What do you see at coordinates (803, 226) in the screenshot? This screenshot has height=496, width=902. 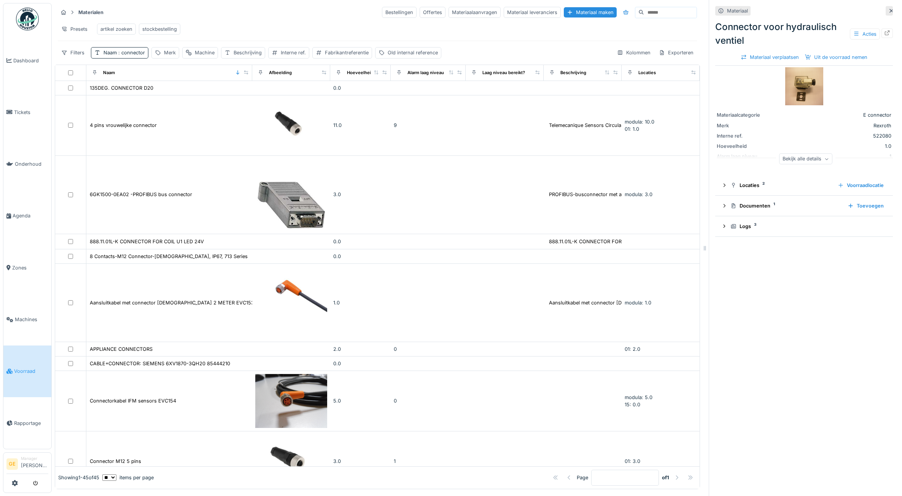 I see `summary: Logs3` at bounding box center [803, 226].